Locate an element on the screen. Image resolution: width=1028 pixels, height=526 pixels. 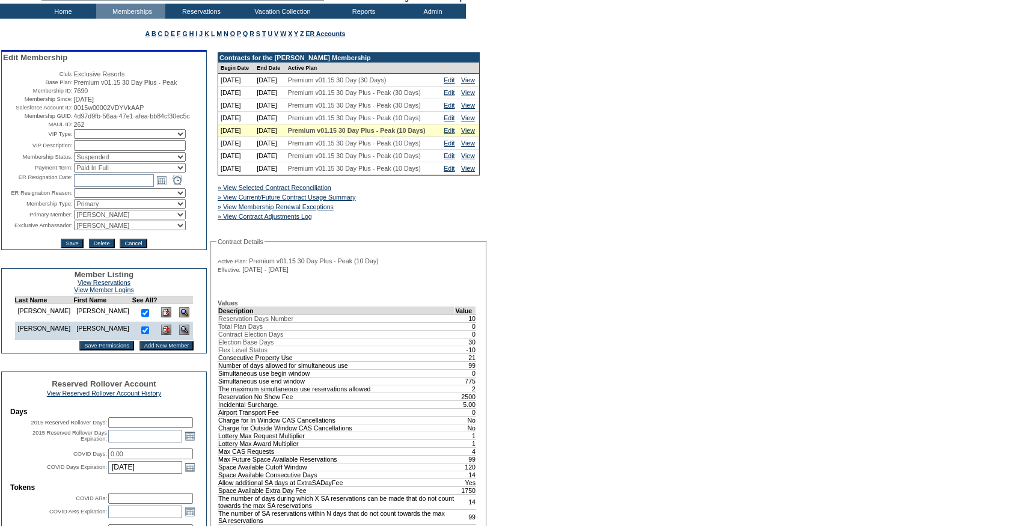
a: » View Current/Future Contract Usage Summary is located at coordinates (287, 197).